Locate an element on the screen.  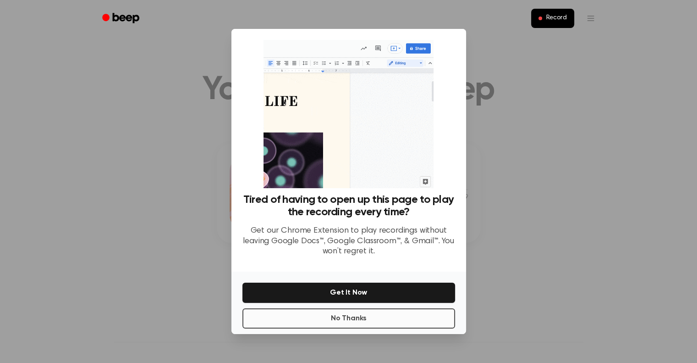
button: Get It Now is located at coordinates (349, 292).